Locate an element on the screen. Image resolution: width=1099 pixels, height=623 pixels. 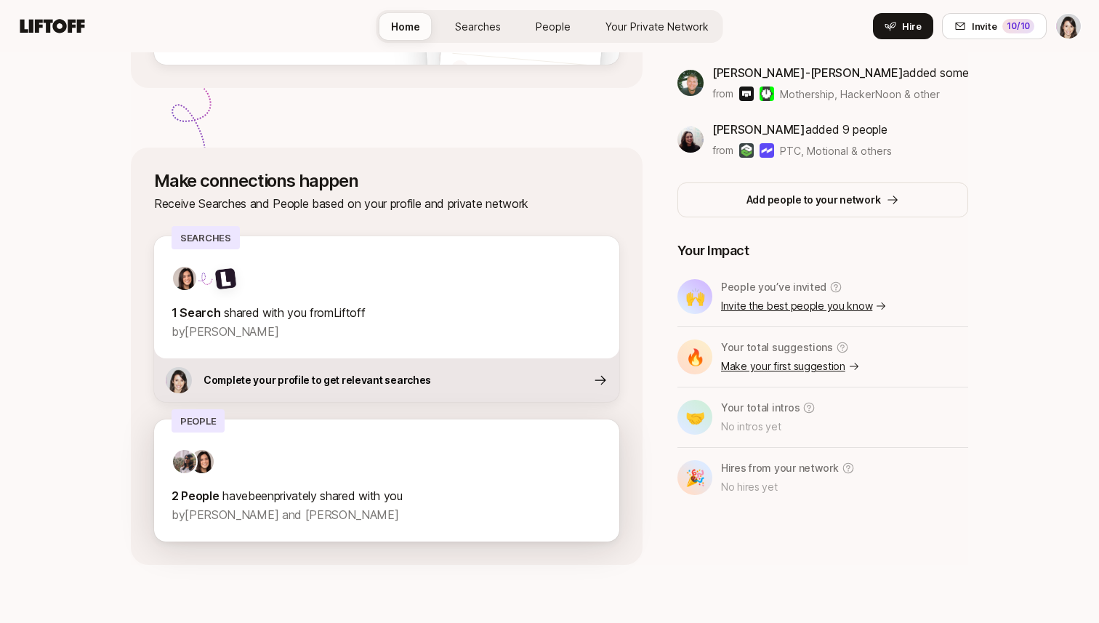
img: Liftoff is located at coordinates (225, 279).